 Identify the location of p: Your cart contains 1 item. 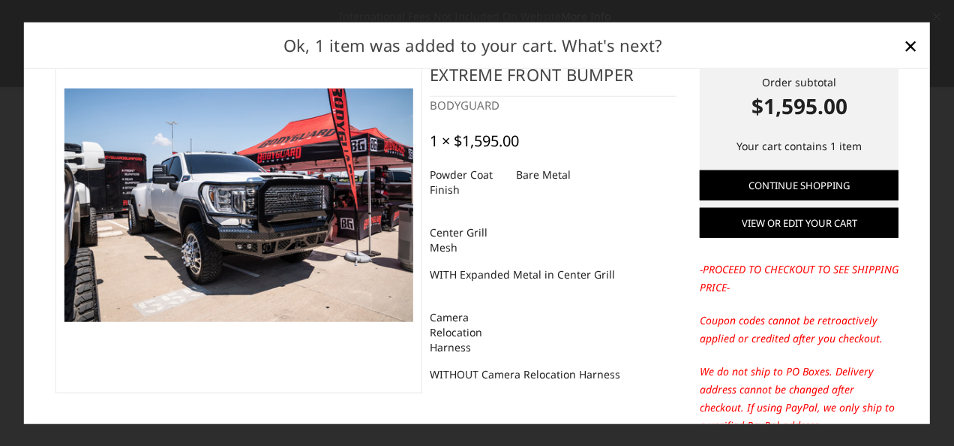
(799, 146).